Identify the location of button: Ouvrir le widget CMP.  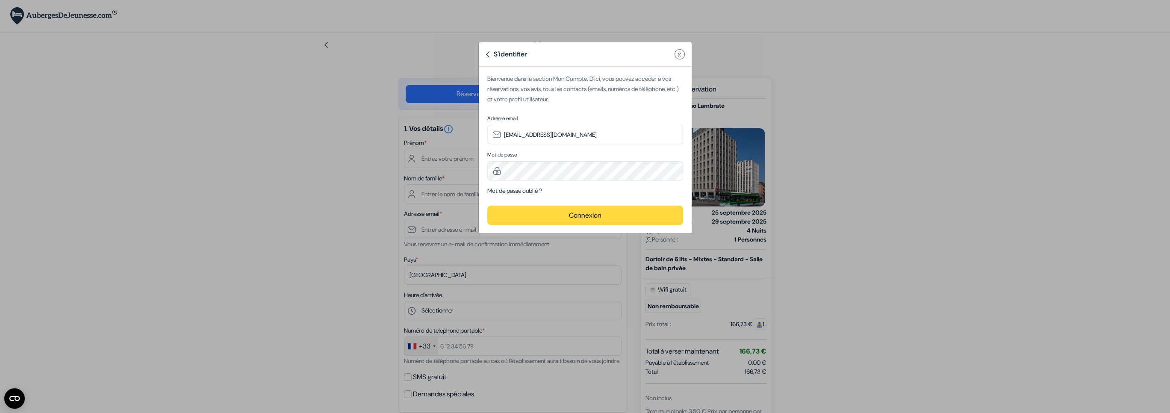
(15, 398).